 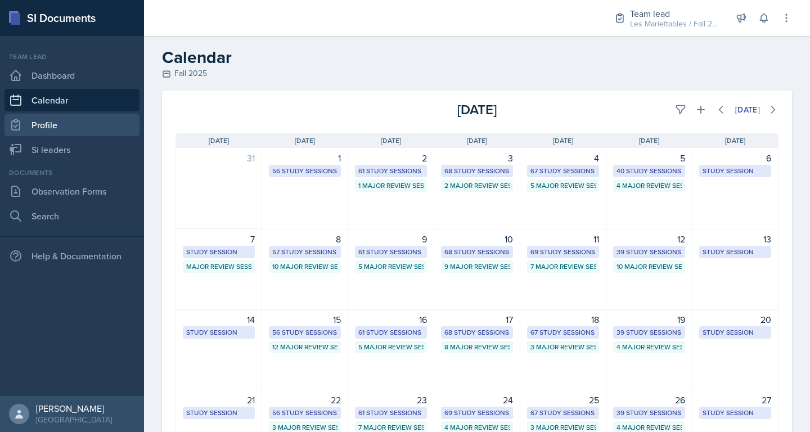 I want to click on a: Search, so click(x=72, y=216).